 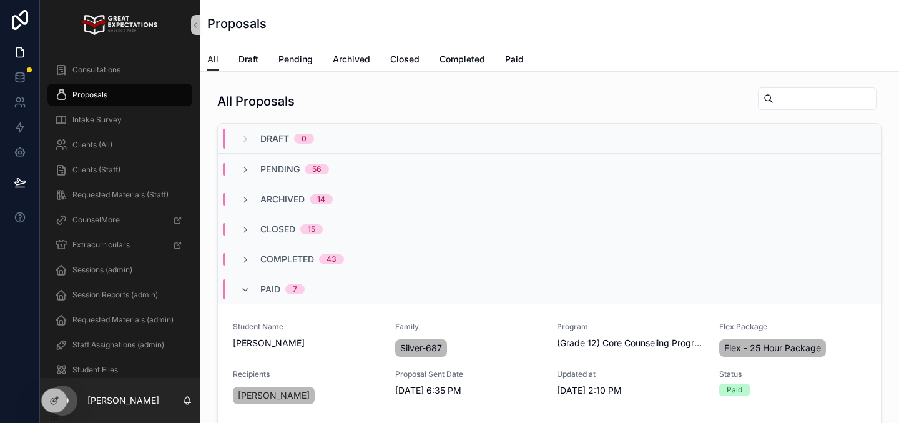 What do you see at coordinates (772, 348) in the screenshot?
I see `span: Flex - 25 Hour Package` at bounding box center [772, 348].